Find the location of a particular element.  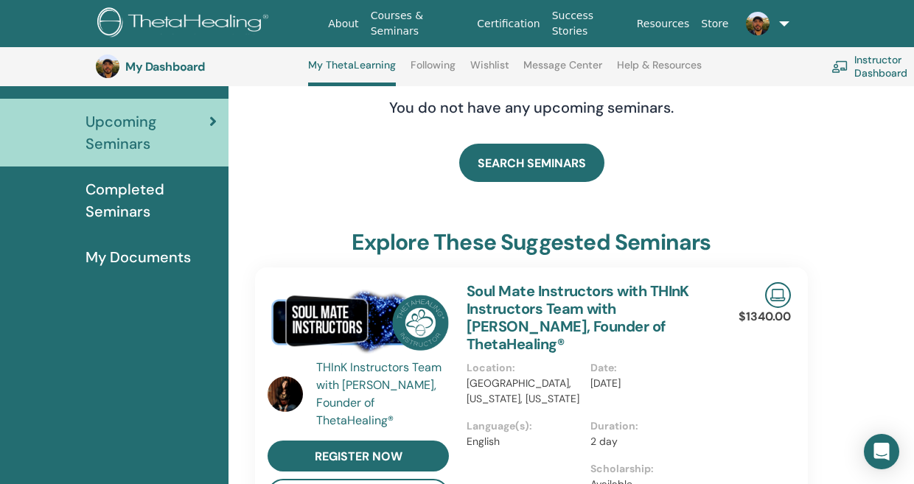

p: Location : is located at coordinates (524, 368).